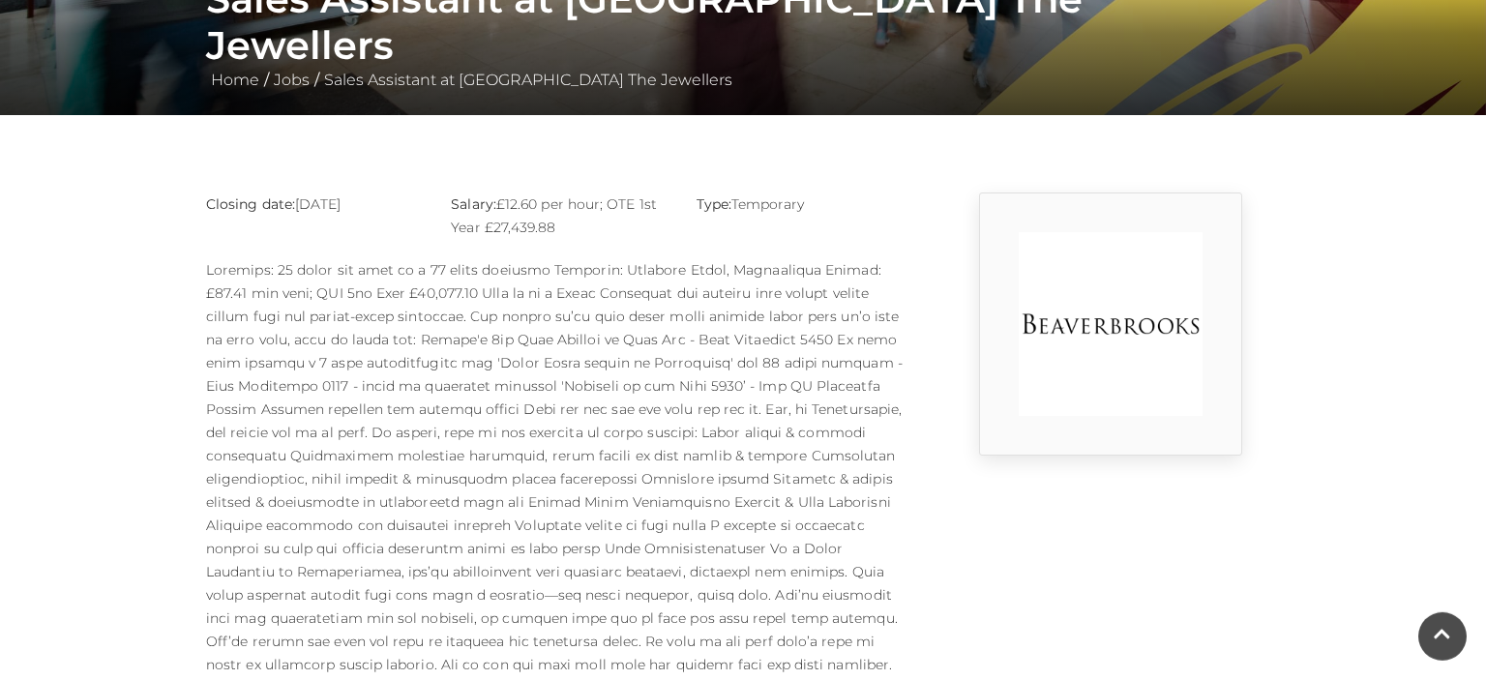 The height and width of the screenshot is (680, 1486). Describe the element at coordinates (235, 79) in the screenshot. I see `a: Home` at that location.